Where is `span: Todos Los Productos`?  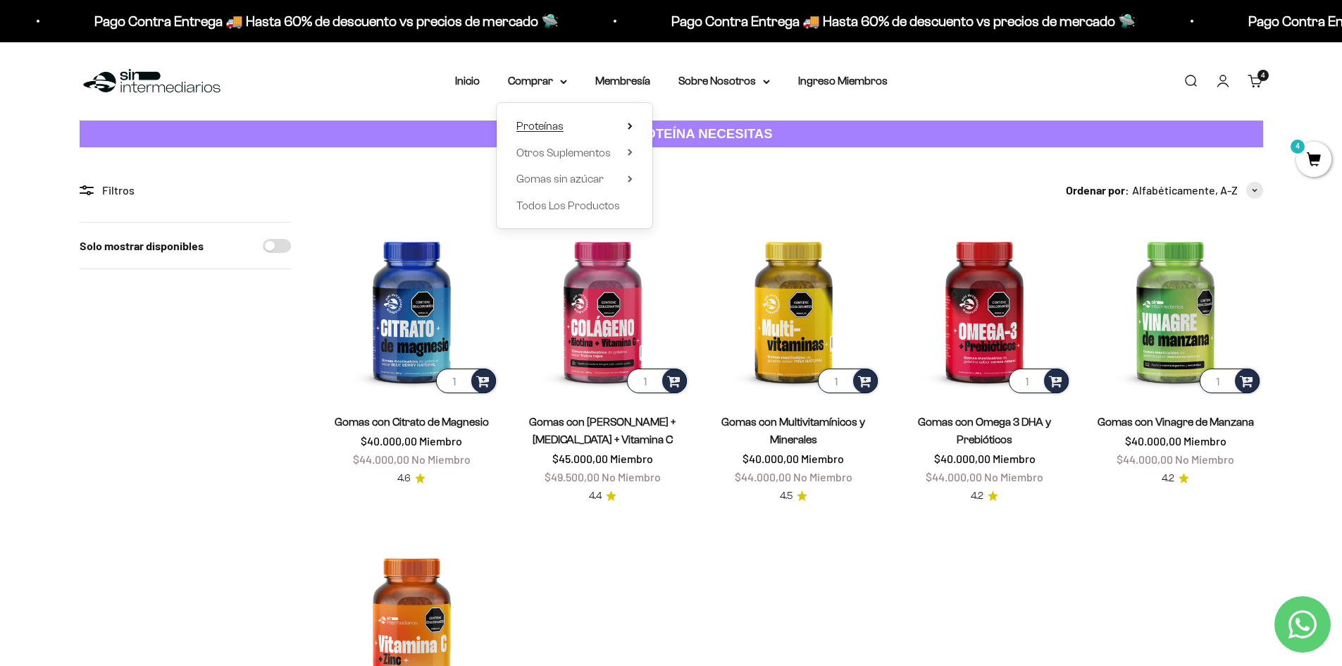
span: Todos Los Productos is located at coordinates (568, 205).